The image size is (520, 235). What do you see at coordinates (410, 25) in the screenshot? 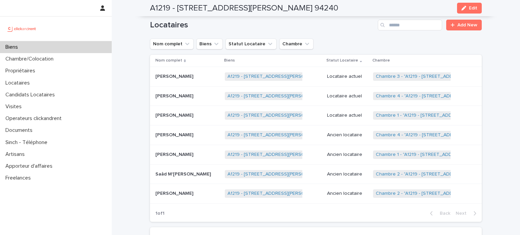
I see `input: Search` at bounding box center [410, 25].